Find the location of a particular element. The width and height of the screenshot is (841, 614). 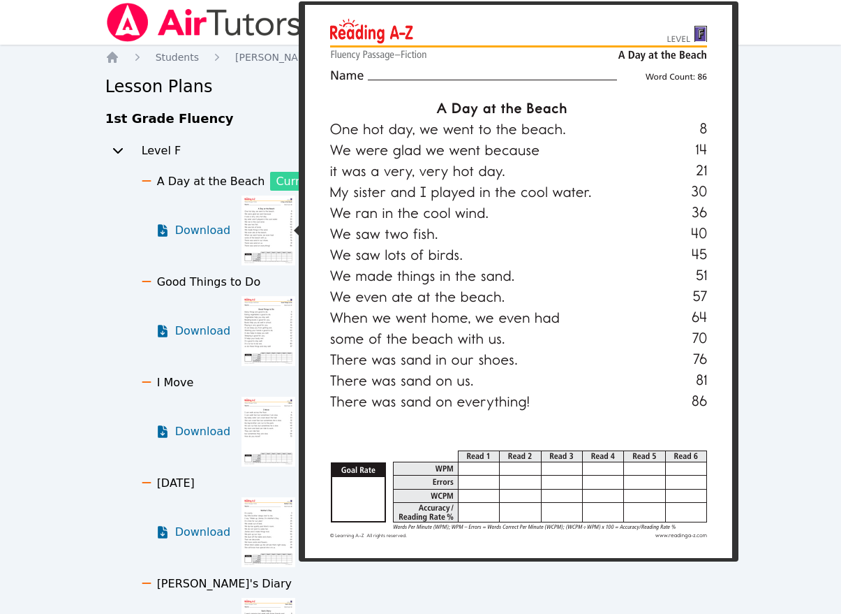

span: Current is located at coordinates (297, 181).